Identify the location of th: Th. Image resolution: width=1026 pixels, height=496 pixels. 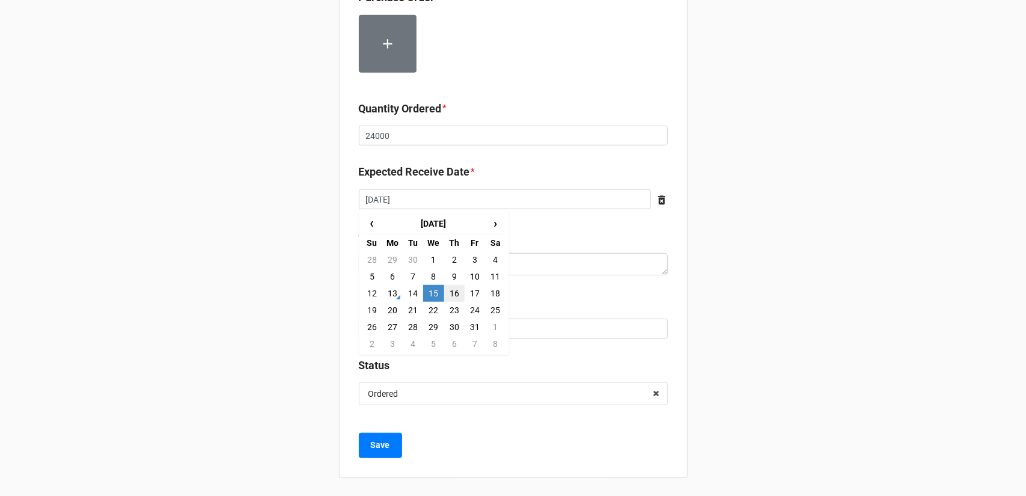
(455, 243).